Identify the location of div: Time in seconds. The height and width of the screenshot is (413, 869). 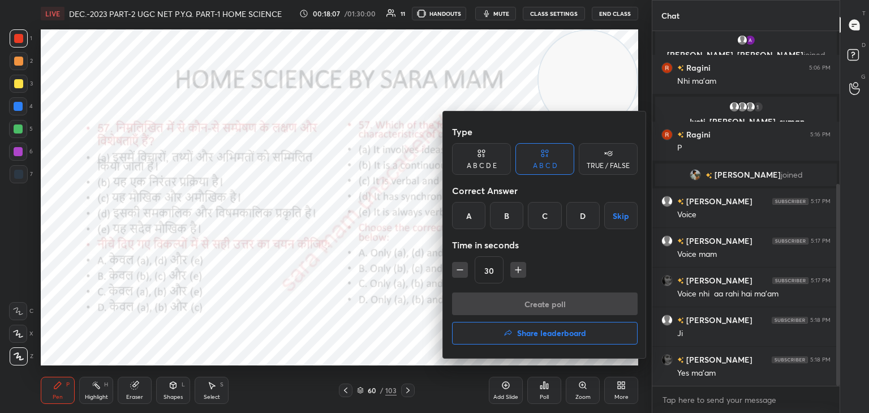
(545, 245).